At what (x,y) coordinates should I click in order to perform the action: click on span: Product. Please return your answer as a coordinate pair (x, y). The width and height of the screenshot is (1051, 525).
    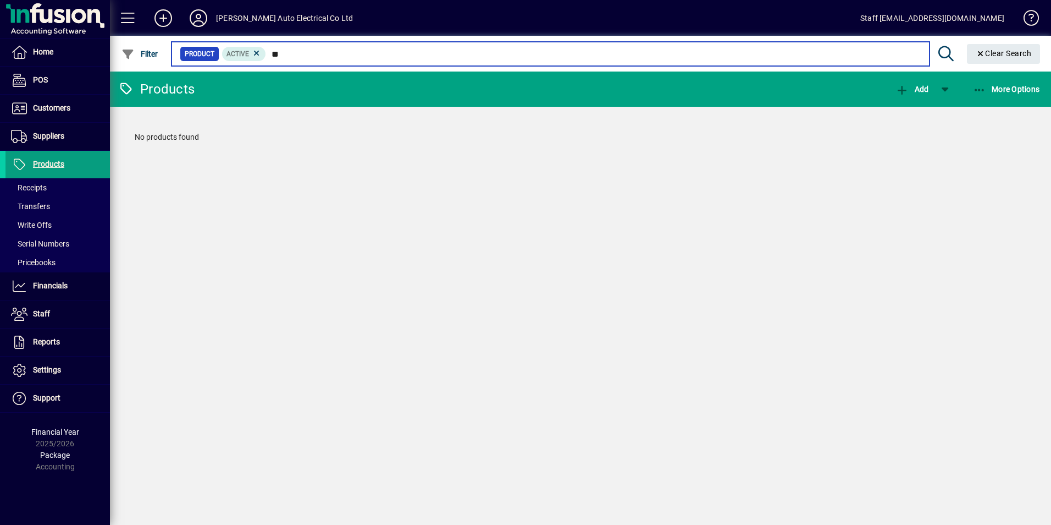
    Looking at the image, I should click on (200, 54).